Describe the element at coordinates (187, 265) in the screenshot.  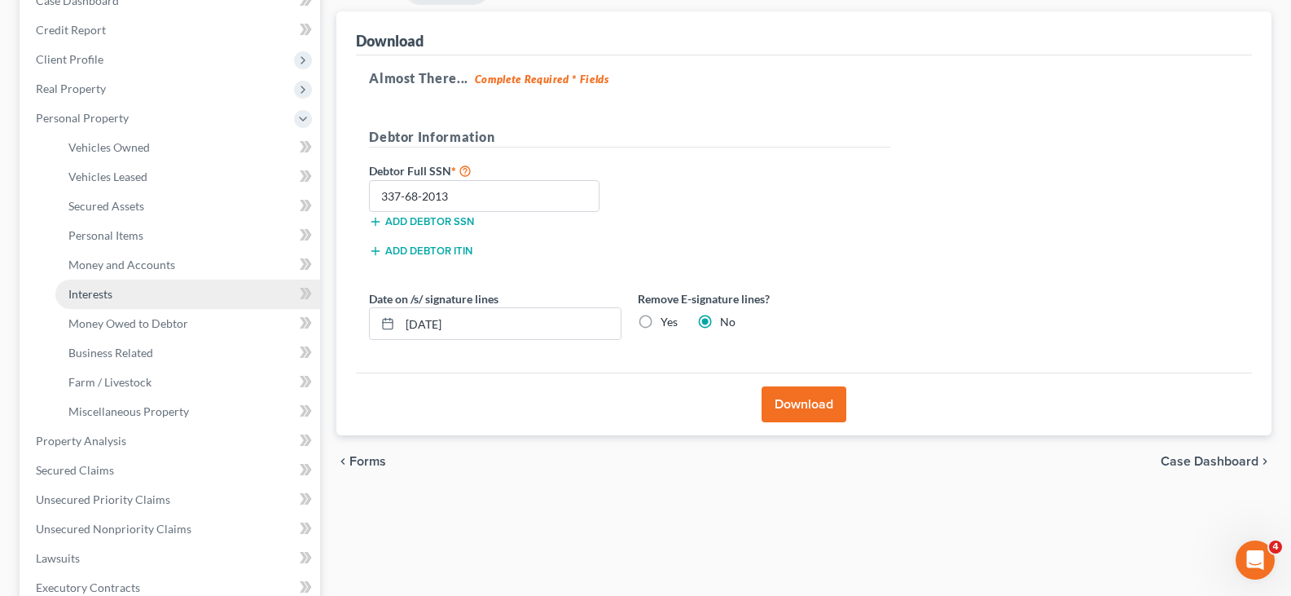
I see `a: Money and Accounts` at that location.